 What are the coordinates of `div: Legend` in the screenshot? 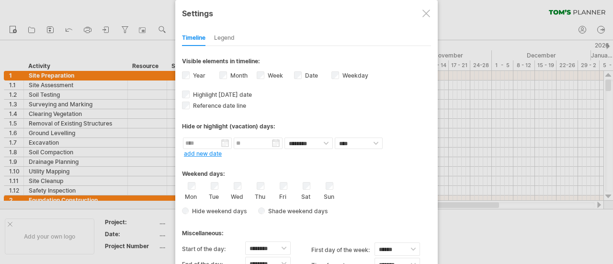 It's located at (224, 38).